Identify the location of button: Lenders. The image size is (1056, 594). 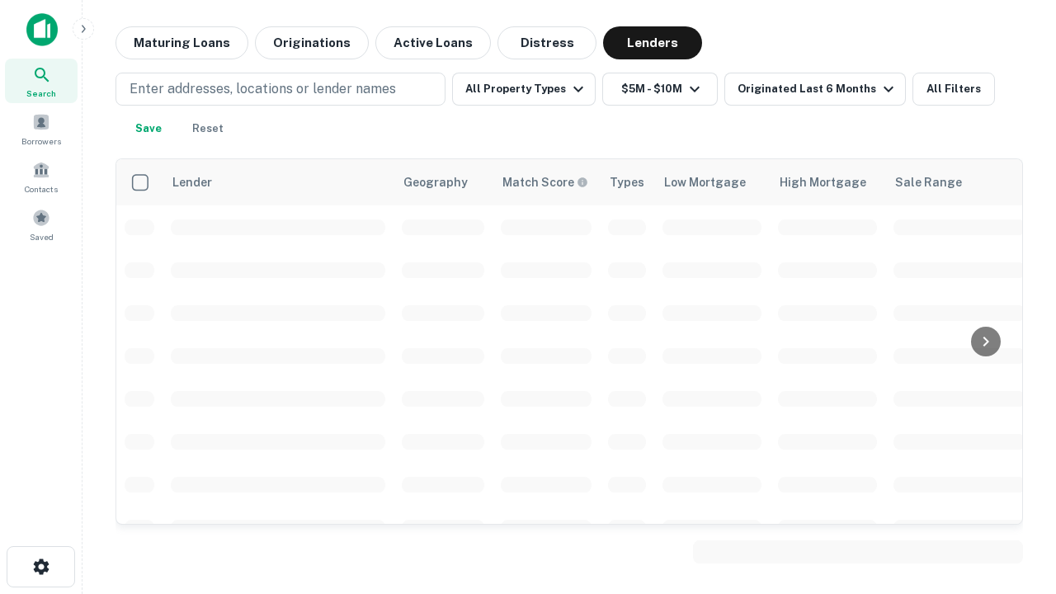
(653, 43).